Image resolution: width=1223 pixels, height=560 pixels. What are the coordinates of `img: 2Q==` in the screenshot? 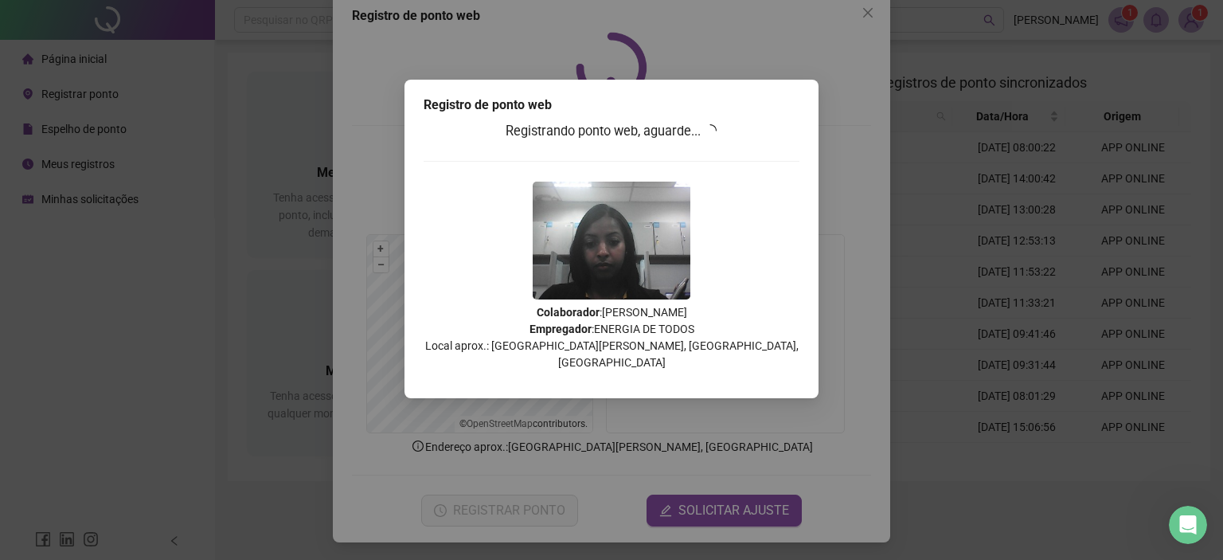 It's located at (611, 240).